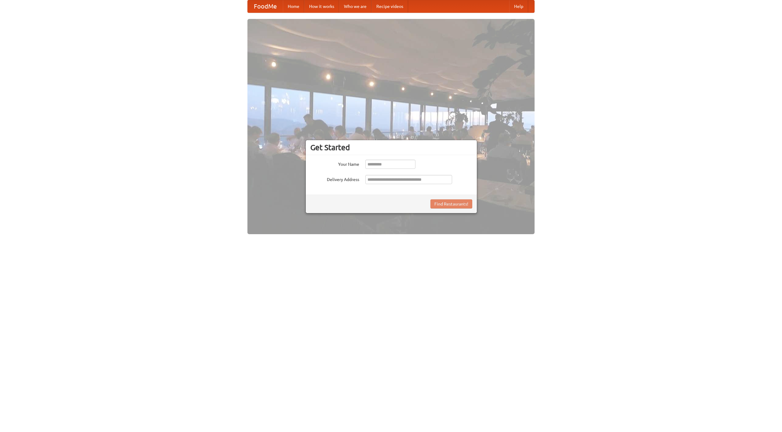  I want to click on a: Recipe videos, so click(390, 6).